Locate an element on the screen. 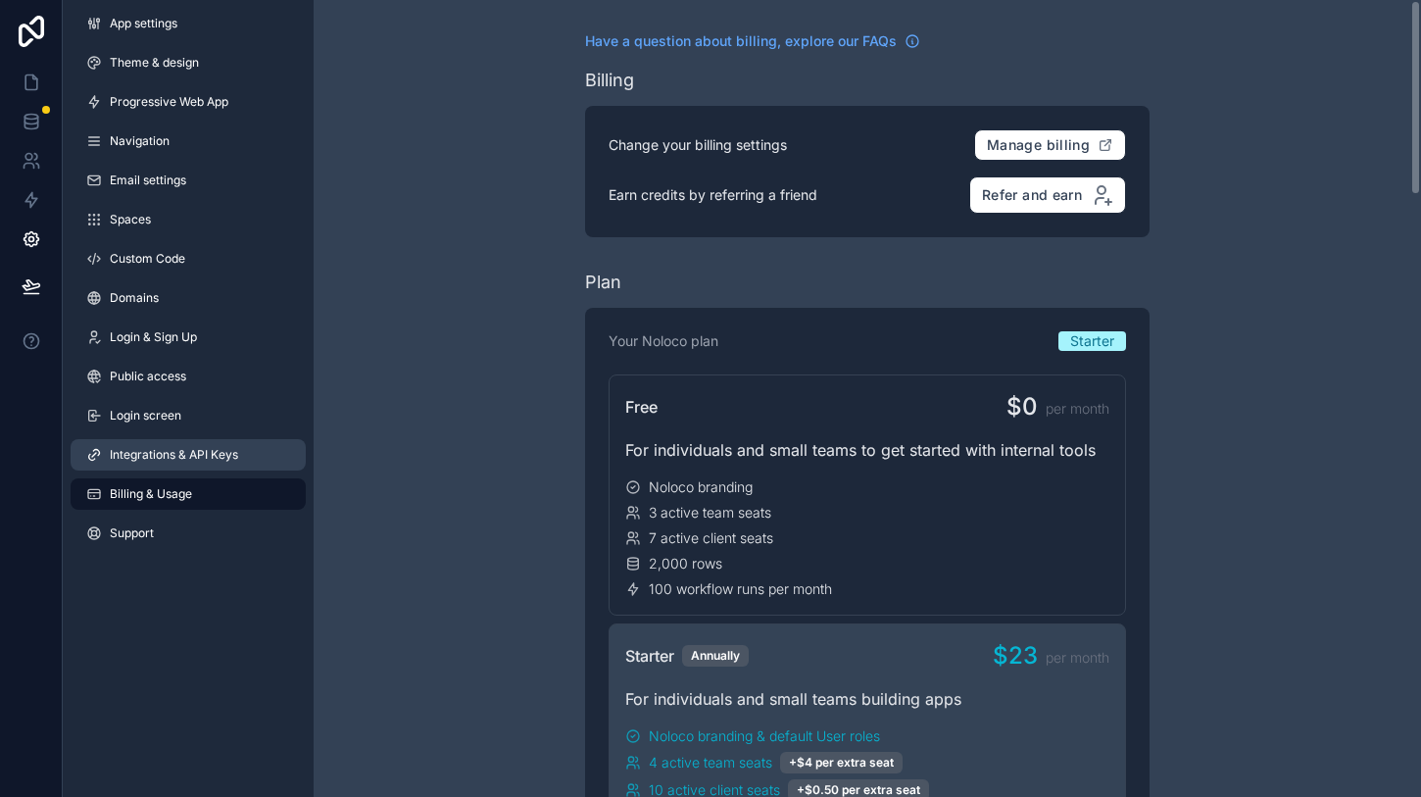 Image resolution: width=1421 pixels, height=797 pixels. a: Refer and earn is located at coordinates (1048, 195).